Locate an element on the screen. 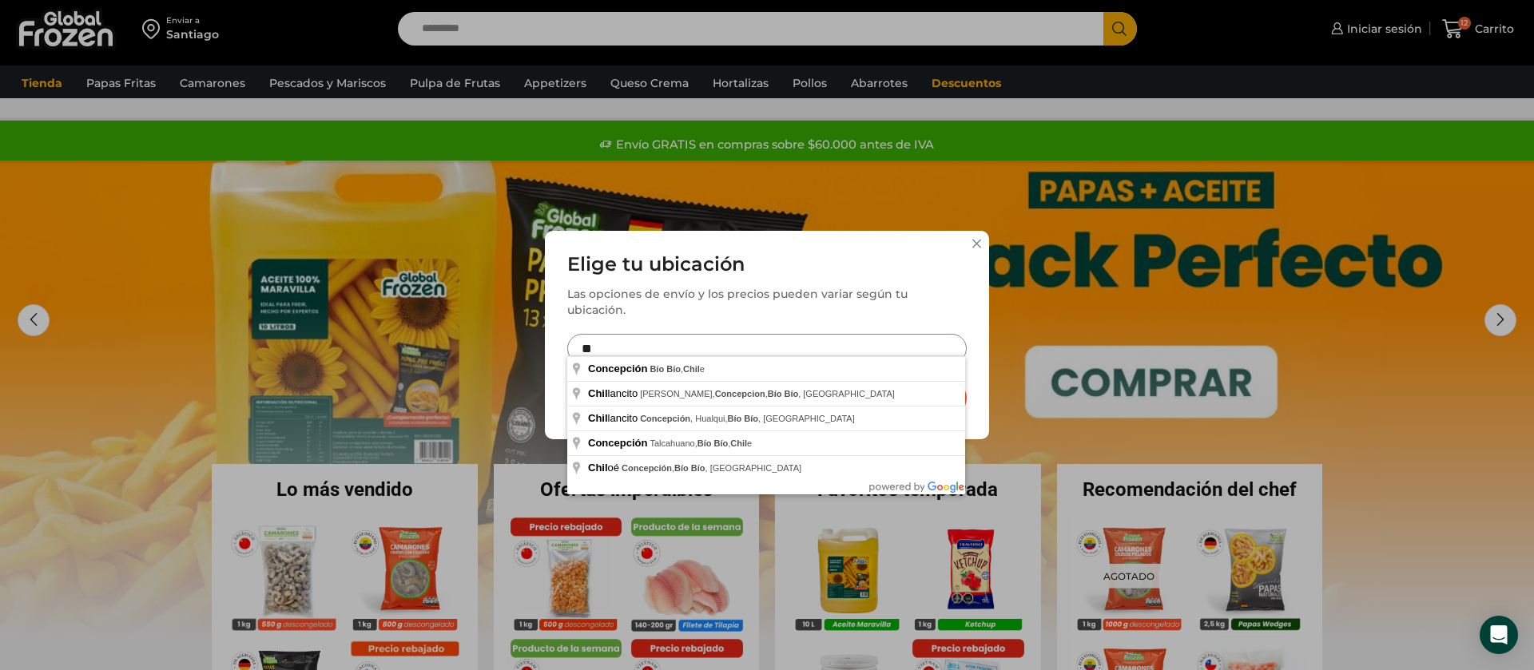 Image resolution: width=1534 pixels, height=670 pixels. h3: Elige tu ubicación is located at coordinates (767, 264).